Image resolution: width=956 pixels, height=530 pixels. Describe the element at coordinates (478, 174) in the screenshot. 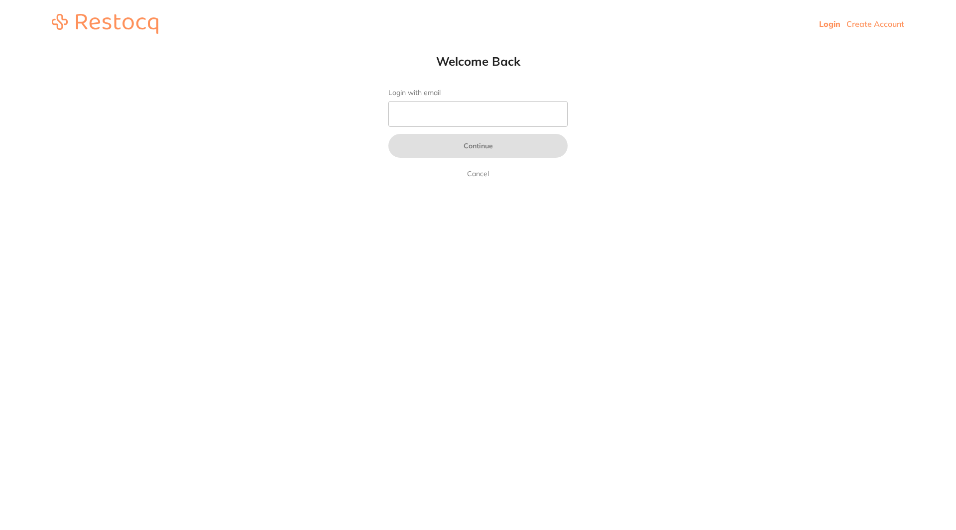

I see `a: Cancel` at that location.